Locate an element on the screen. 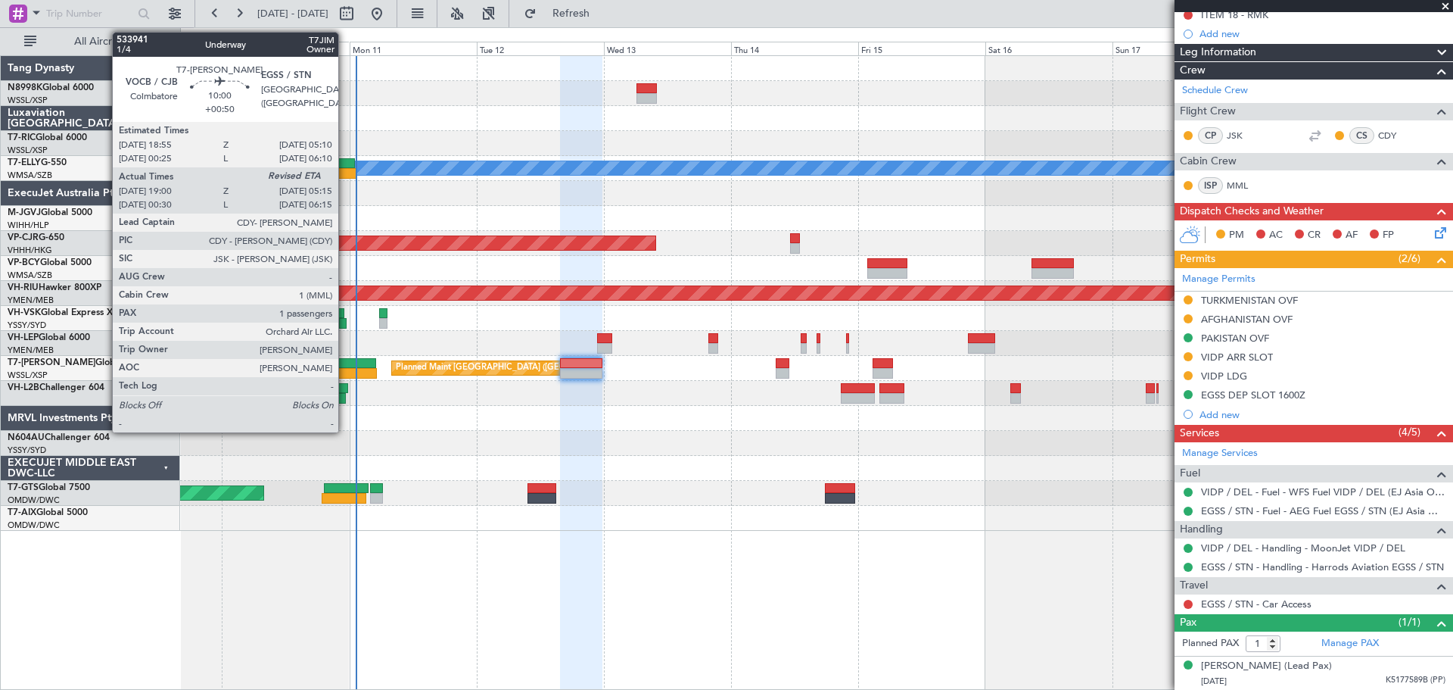  a: CDY is located at coordinates (1395, 135).